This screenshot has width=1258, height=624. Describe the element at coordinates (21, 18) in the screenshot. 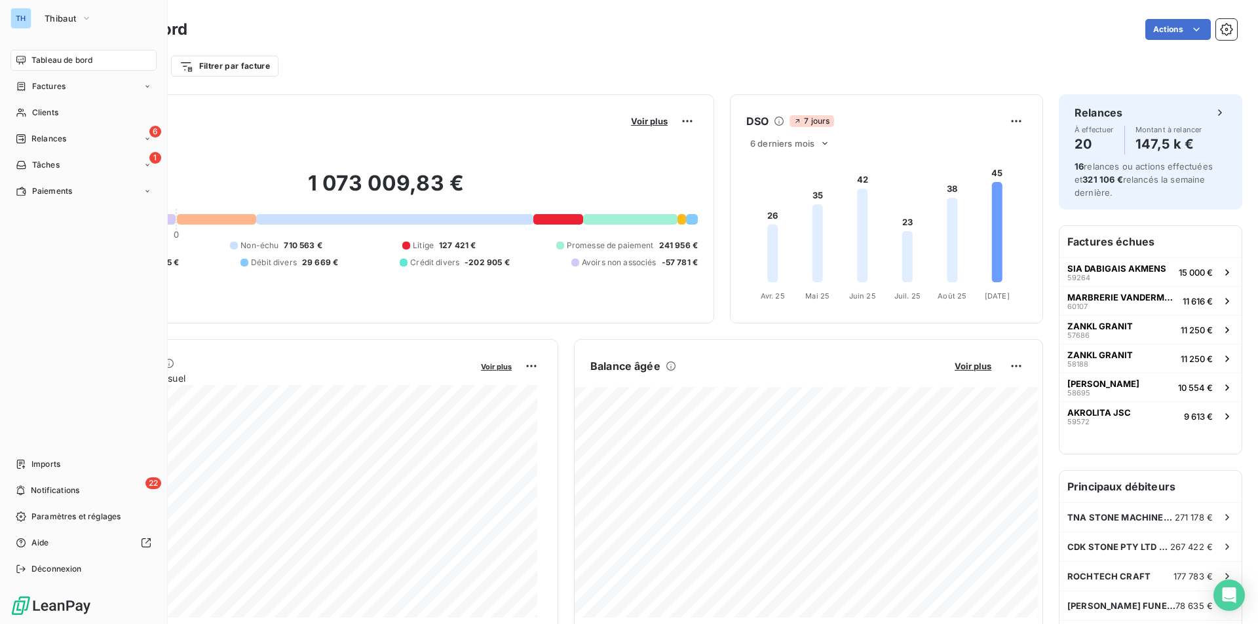

I see `div: TH` at that location.